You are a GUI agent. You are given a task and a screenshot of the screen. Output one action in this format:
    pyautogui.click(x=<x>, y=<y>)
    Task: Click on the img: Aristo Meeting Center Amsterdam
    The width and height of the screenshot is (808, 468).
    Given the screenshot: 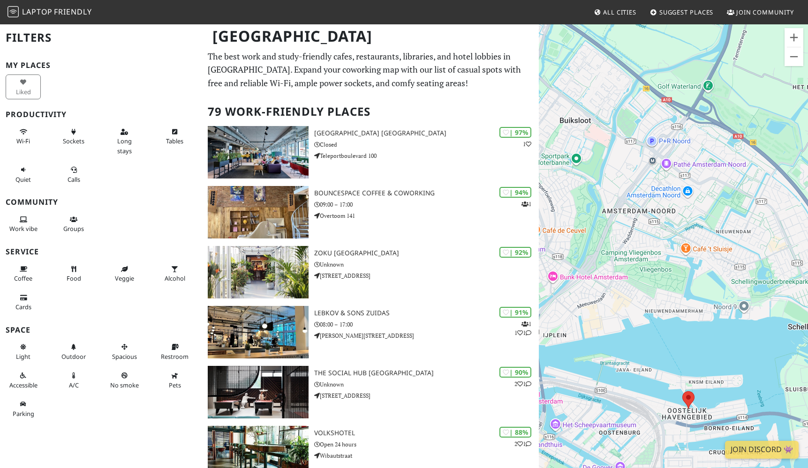 What is the action you would take?
    pyautogui.click(x=258, y=152)
    